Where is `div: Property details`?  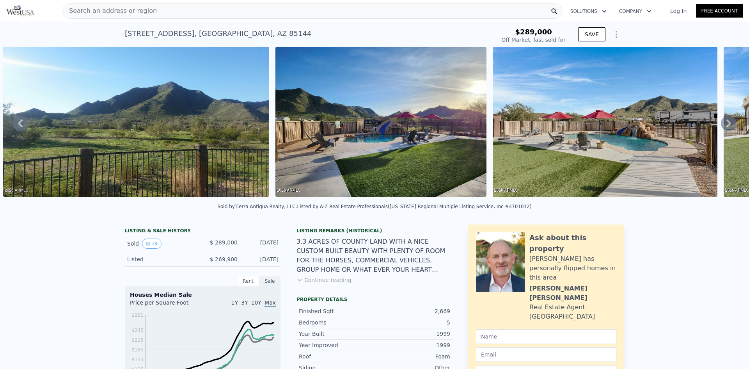 div: Property details is located at coordinates (375, 299).